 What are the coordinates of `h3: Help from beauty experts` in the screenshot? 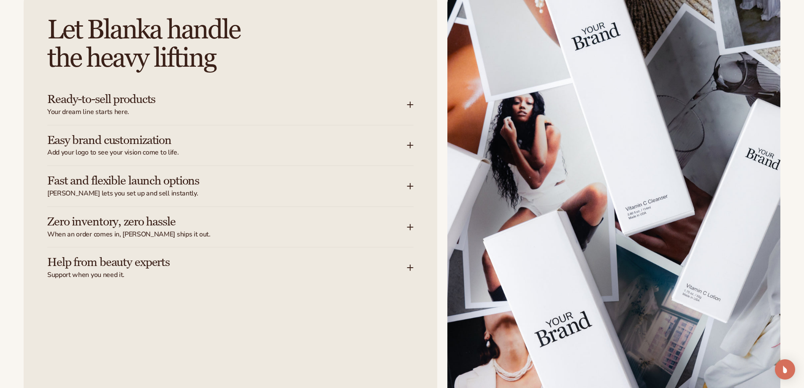 It's located at (214, 262).